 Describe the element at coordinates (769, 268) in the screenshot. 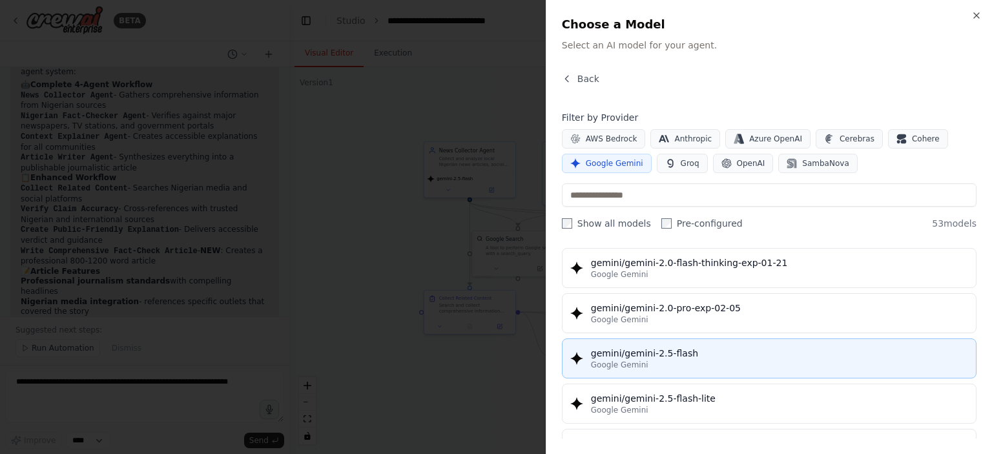

I see `button: gemini/gemini-2.0-flash-thinking-exp-01-21Google Gemini` at that location.